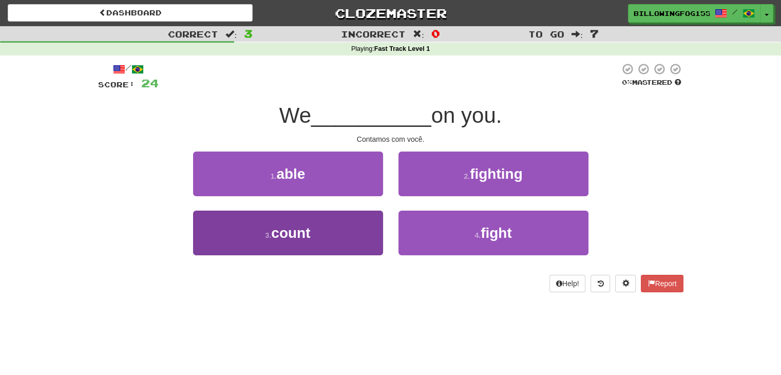 The height and width of the screenshot is (375, 781). I want to click on span: 0 %, so click(627, 82).